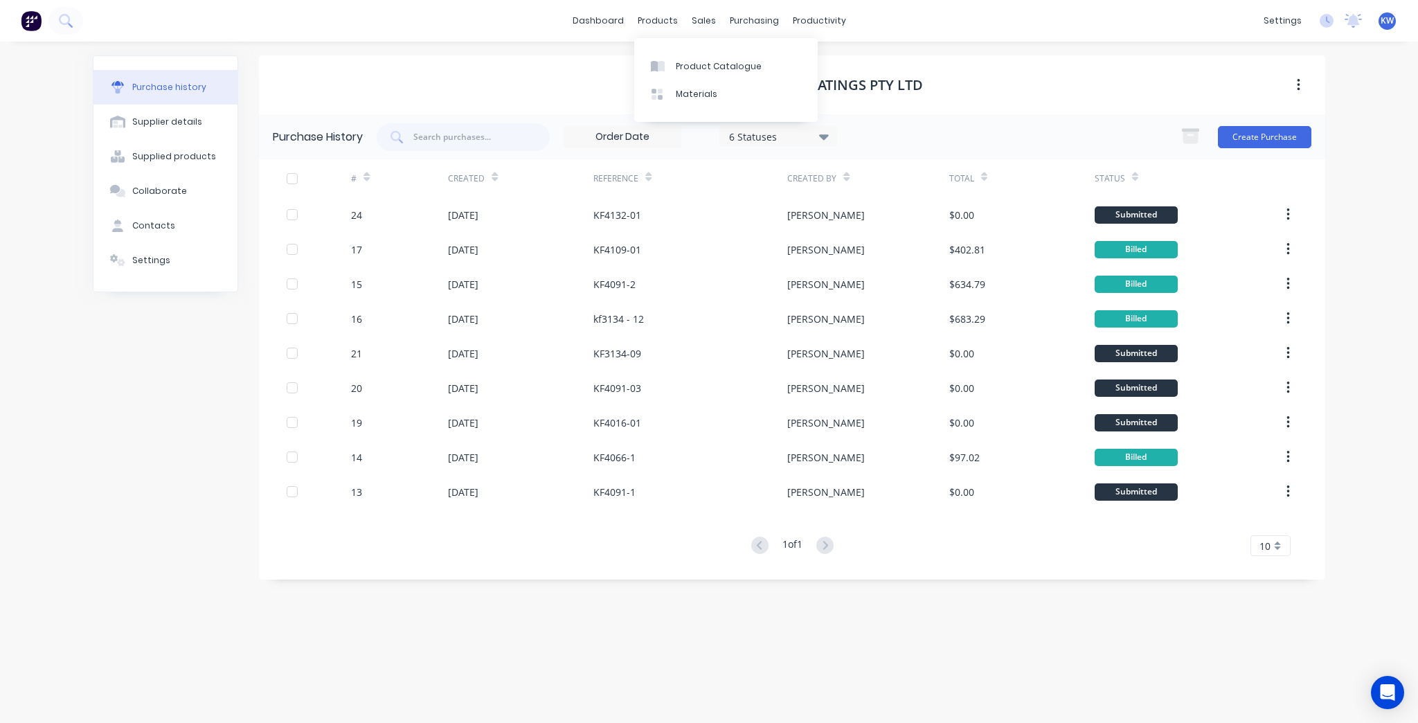 Image resolution: width=1418 pixels, height=723 pixels. Describe the element at coordinates (697, 94) in the screenshot. I see `div: Materials` at that location.